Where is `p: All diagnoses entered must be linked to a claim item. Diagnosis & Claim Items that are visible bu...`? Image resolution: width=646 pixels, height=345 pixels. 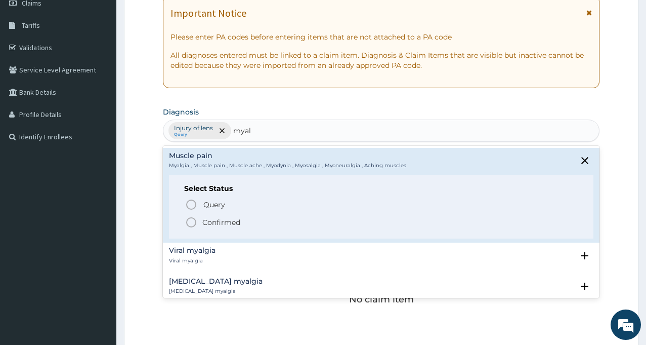 p: All diagnoses entered must be linked to a claim item. Diagnosis & Claim Items that are visible bu... is located at coordinates (381, 60).